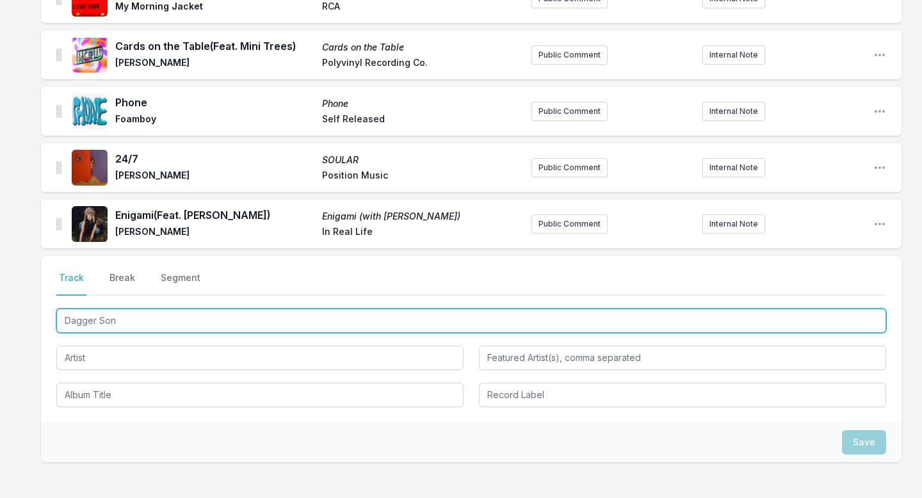  Describe the element at coordinates (90, 168) in the screenshot. I see `img: SOULAR` at that location.